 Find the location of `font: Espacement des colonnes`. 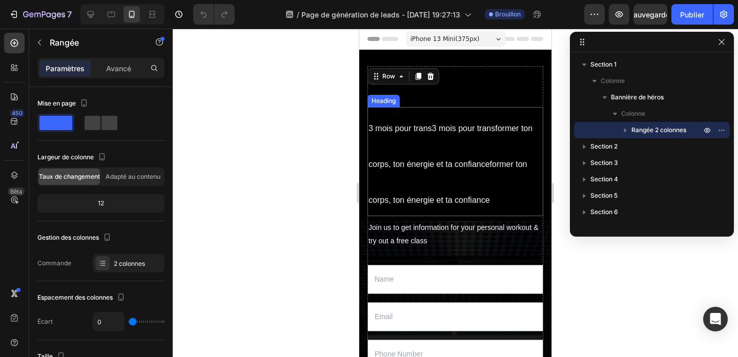

font: Espacement des colonnes is located at coordinates (75, 297).